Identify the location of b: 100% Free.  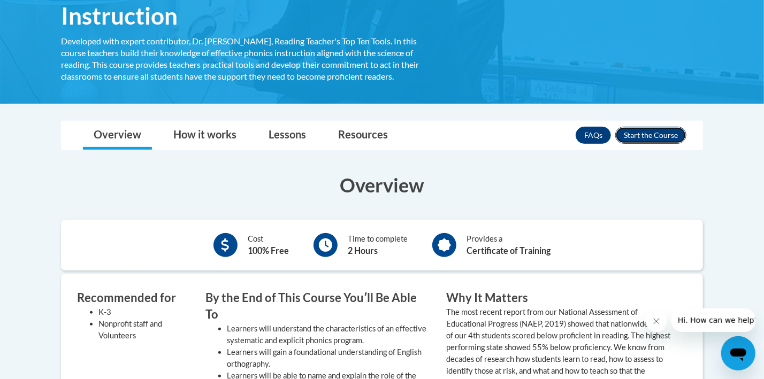
(268, 250).